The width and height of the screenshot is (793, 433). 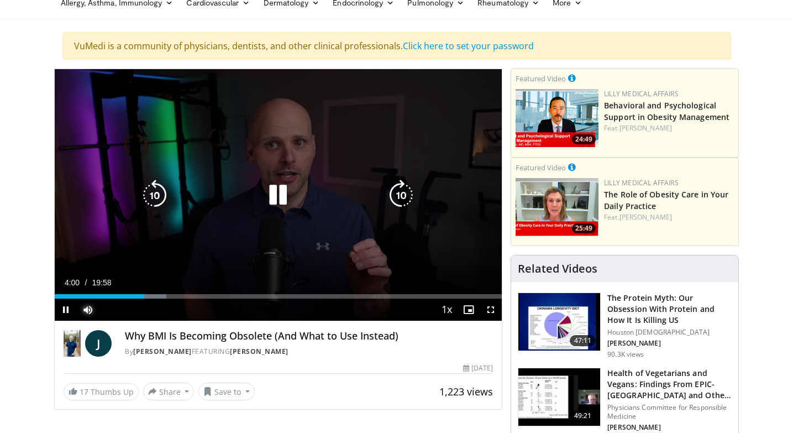 What do you see at coordinates (309, 351) in the screenshot?
I see `div: By FEATURING` at bounding box center [309, 351].